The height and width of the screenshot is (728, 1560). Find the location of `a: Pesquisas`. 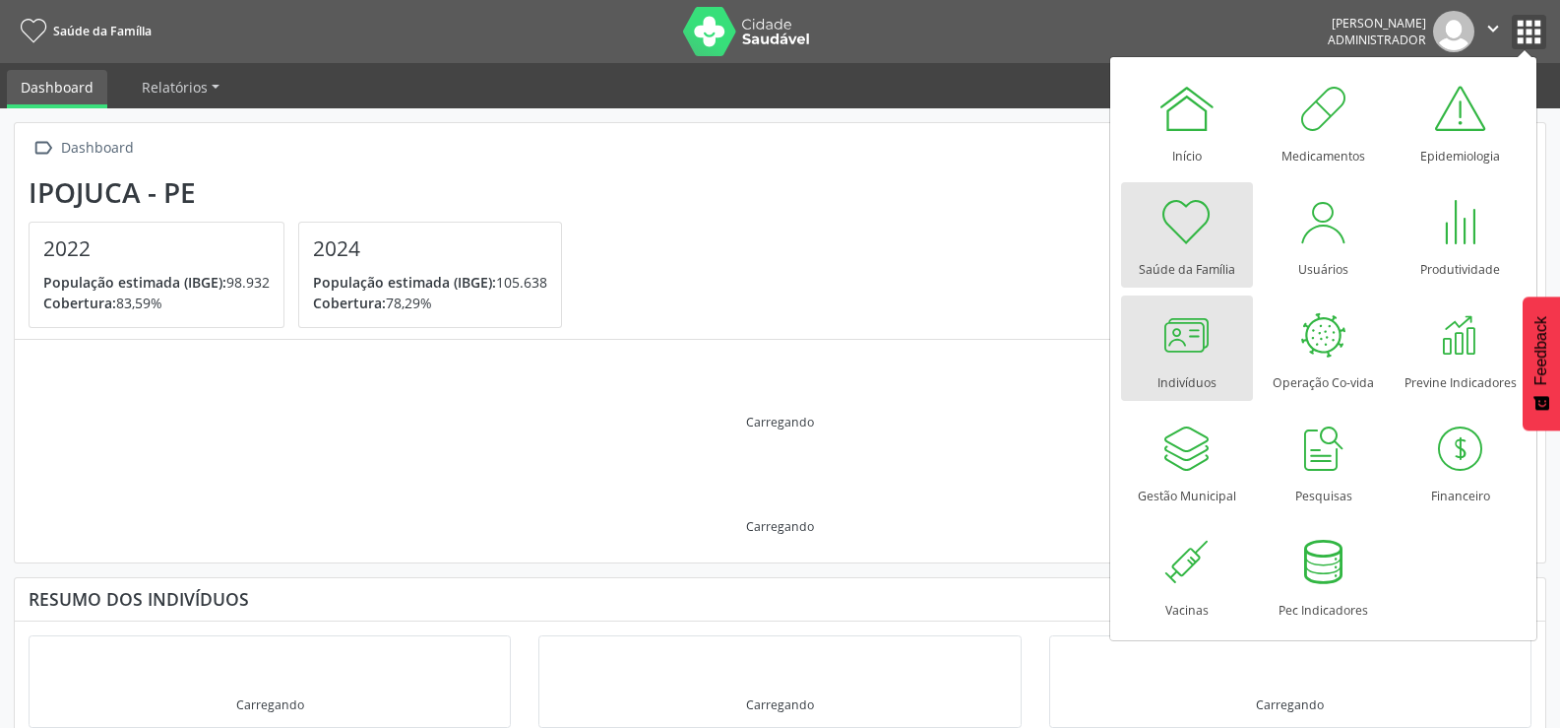

a: Pesquisas is located at coordinates (1324, 461).